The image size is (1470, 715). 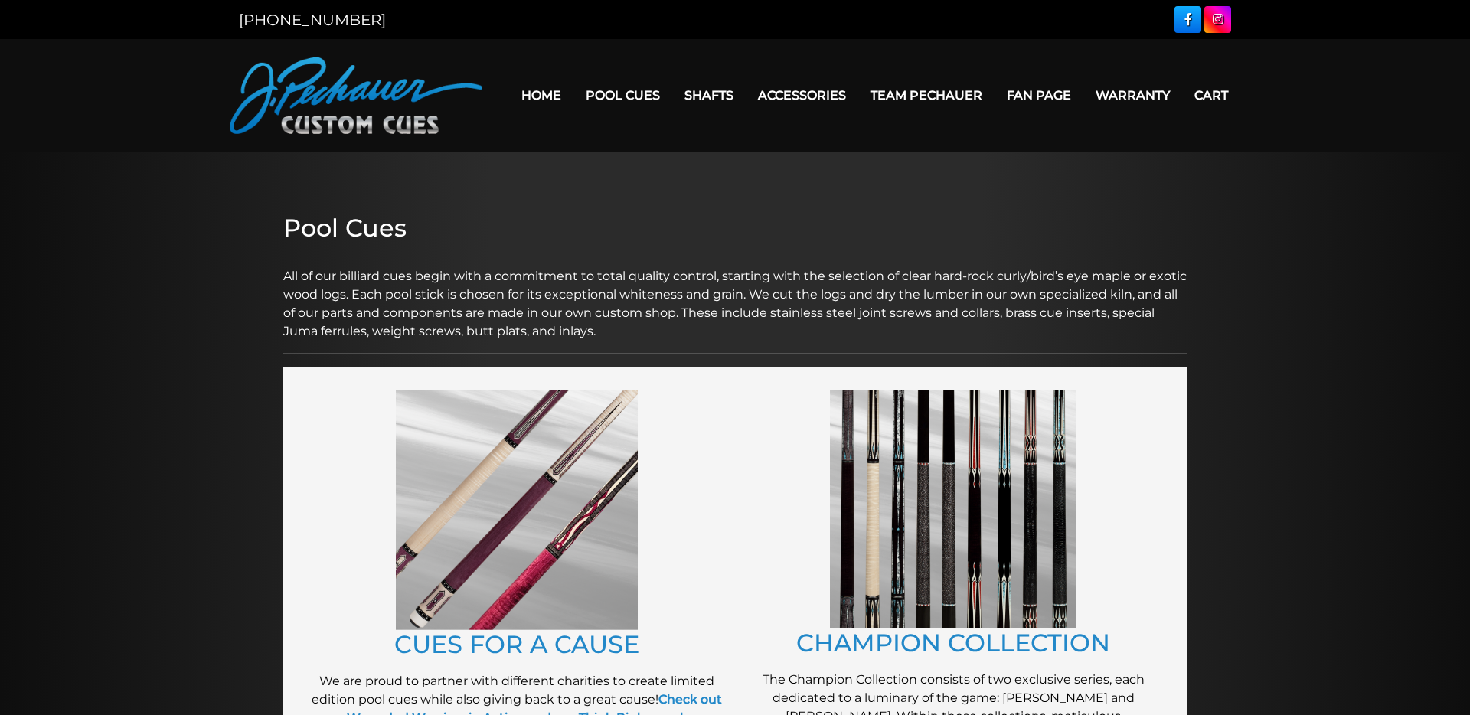 What do you see at coordinates (953, 642) in the screenshot?
I see `a: CHAMPION COLLECTION` at bounding box center [953, 642].